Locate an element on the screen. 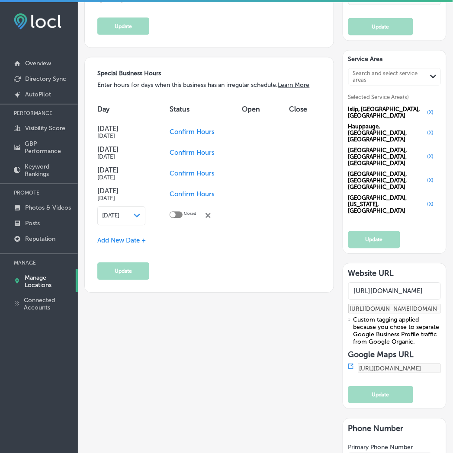  p: Directory Sync is located at coordinates (45, 79).